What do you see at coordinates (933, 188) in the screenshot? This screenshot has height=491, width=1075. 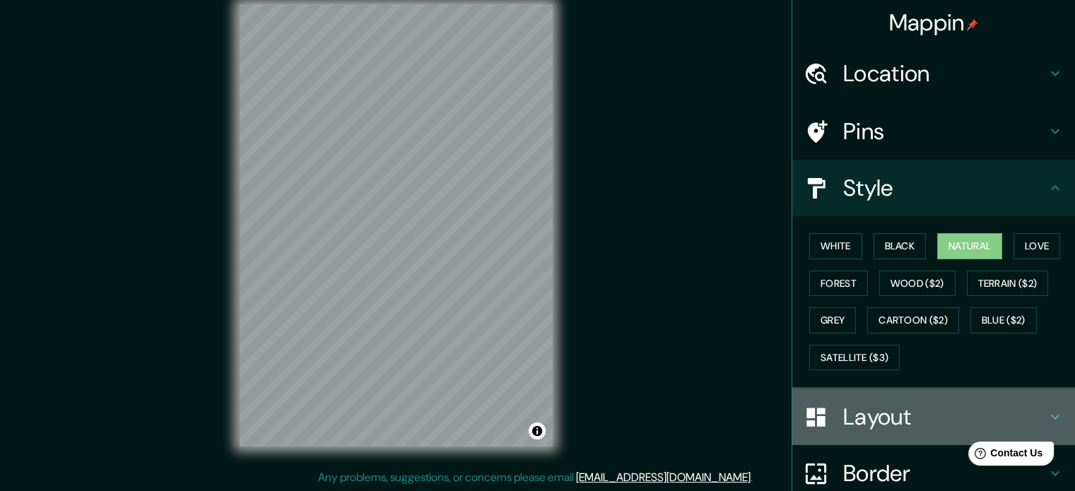 I see `div: Style` at bounding box center [933, 188].